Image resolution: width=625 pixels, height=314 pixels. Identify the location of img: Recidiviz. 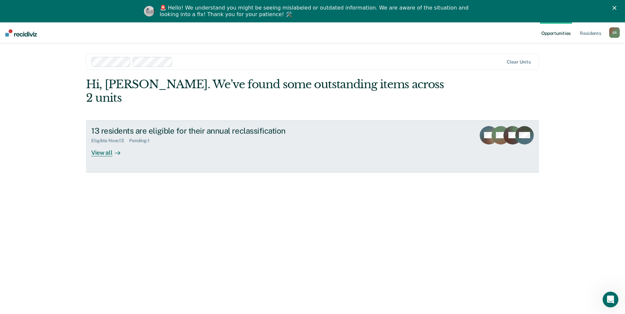
(21, 33).